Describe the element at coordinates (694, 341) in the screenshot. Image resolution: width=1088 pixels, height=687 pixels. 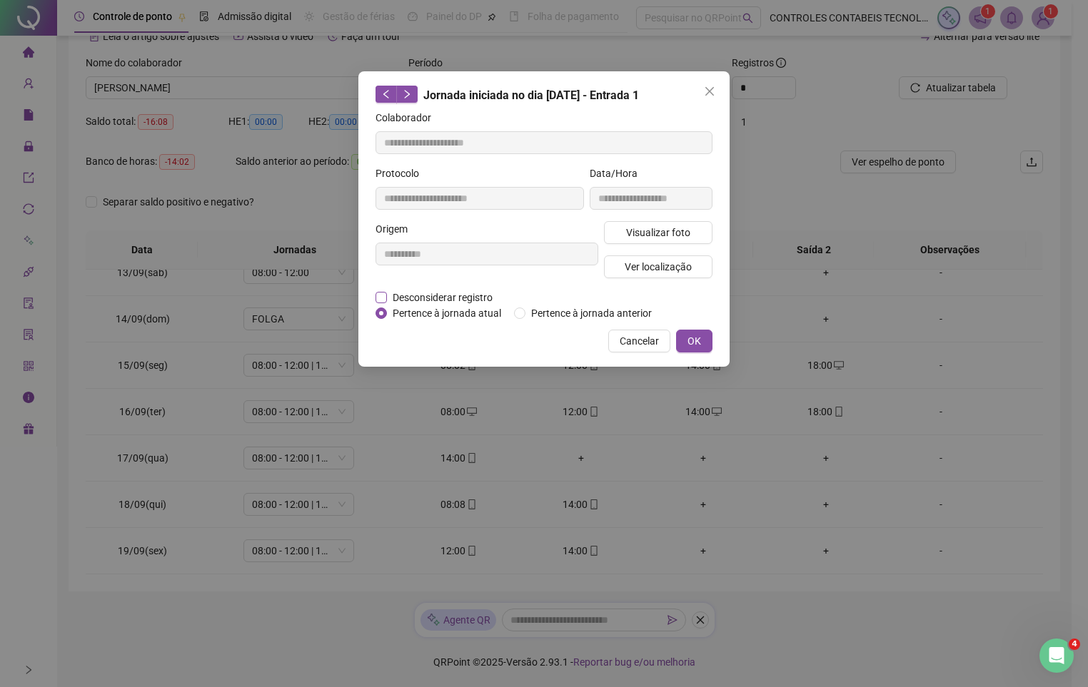
I see `button: OK` at that location.